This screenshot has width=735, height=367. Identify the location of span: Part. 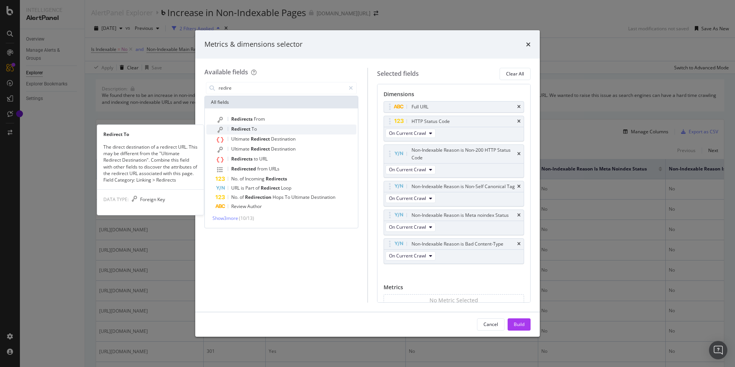
(250, 188).